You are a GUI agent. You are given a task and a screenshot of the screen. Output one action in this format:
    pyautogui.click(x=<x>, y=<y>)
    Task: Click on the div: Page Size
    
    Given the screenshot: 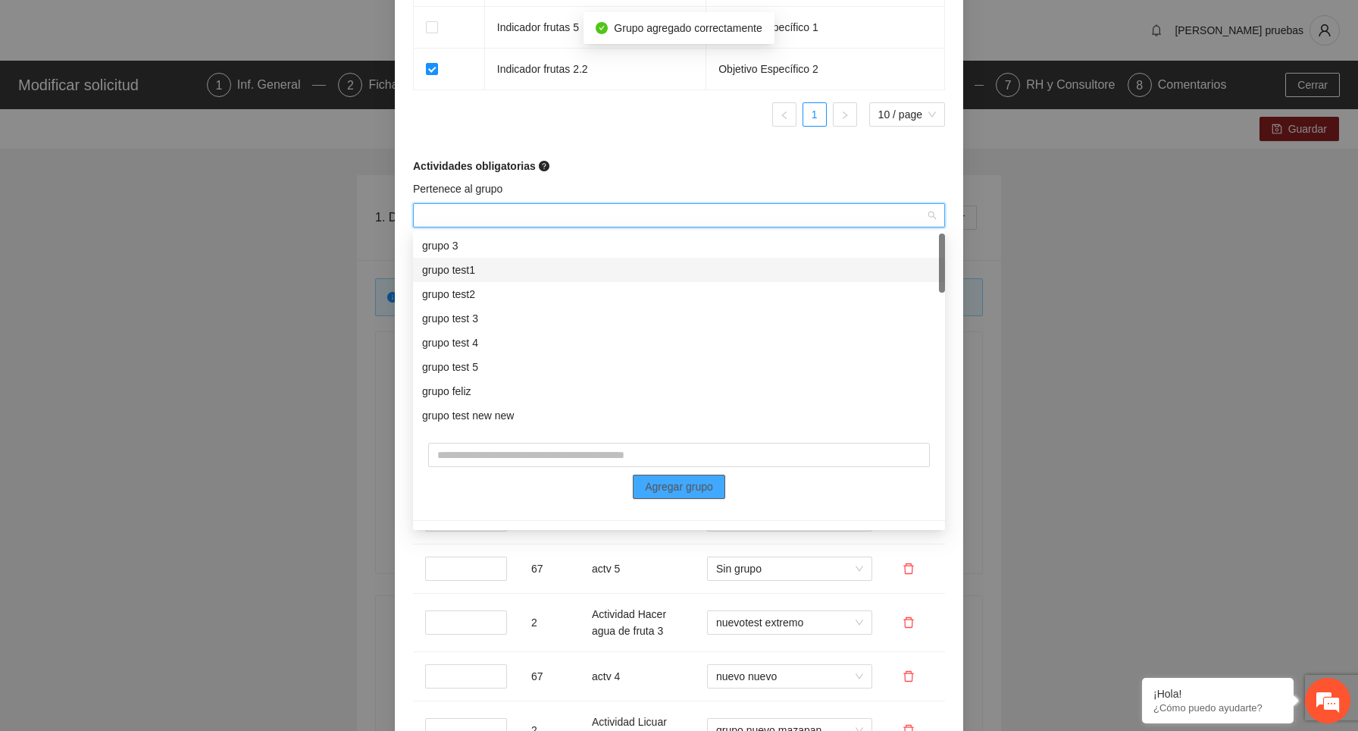 What is the action you would take?
    pyautogui.click(x=907, y=114)
    